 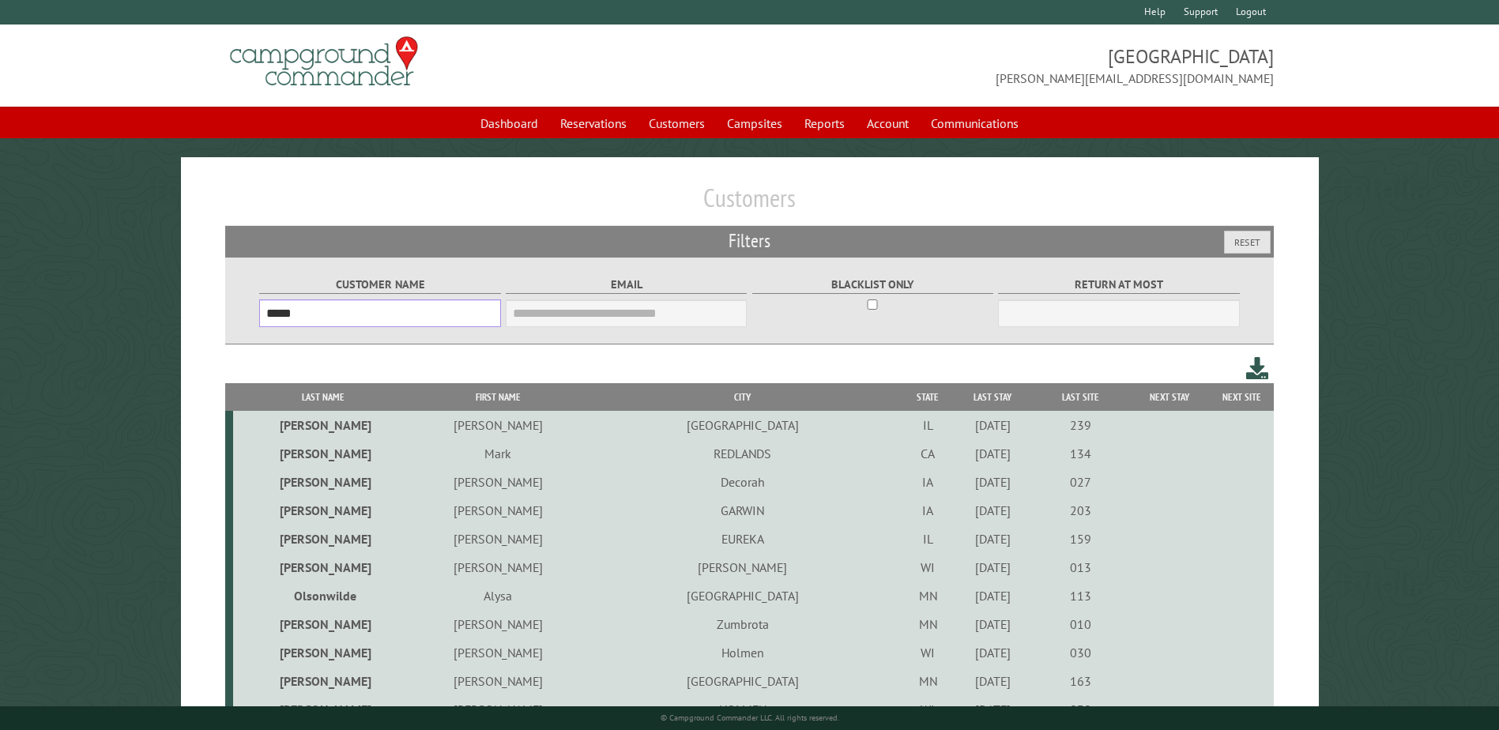 What do you see at coordinates (887, 123) in the screenshot?
I see `a: Account` at bounding box center [887, 123].